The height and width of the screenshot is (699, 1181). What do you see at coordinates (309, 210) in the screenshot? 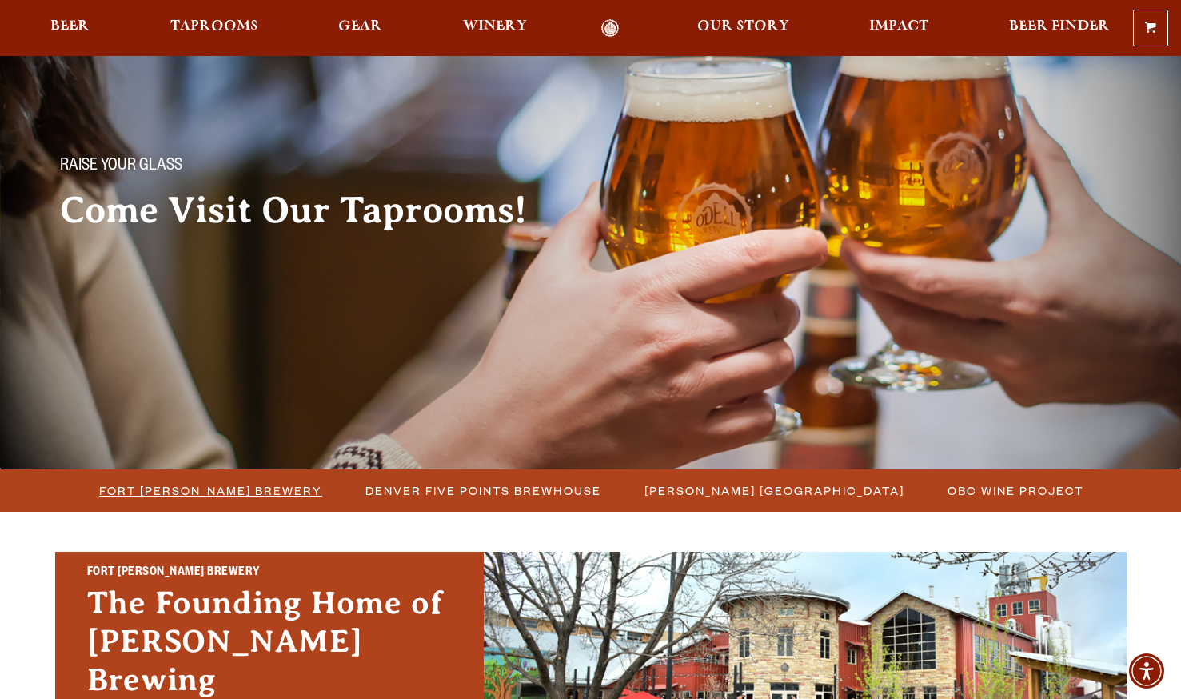
I see `h2: Come Visit Our Taprooms!` at bounding box center [309, 210].